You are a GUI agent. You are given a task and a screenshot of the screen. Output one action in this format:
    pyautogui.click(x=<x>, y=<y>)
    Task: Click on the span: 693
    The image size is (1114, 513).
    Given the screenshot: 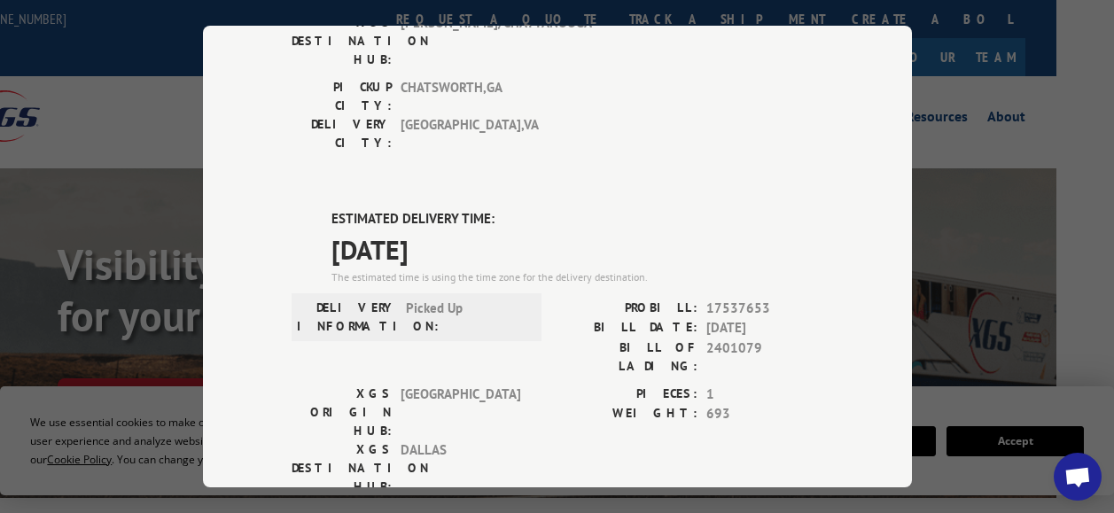 What is the action you would take?
    pyautogui.click(x=765, y=414)
    